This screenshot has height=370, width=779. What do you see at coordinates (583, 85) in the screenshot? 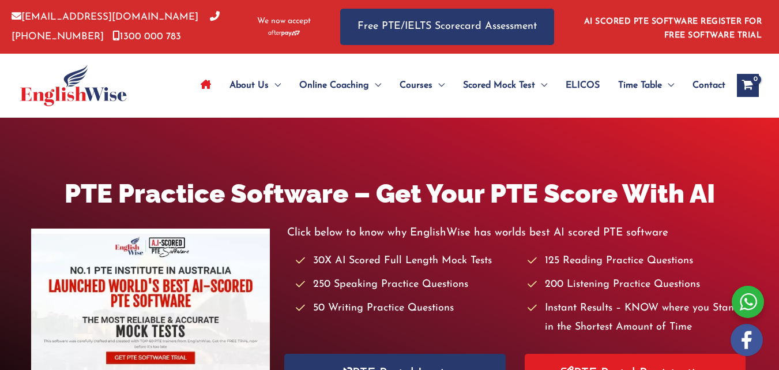
I see `span: ELICOS` at bounding box center [583, 85].